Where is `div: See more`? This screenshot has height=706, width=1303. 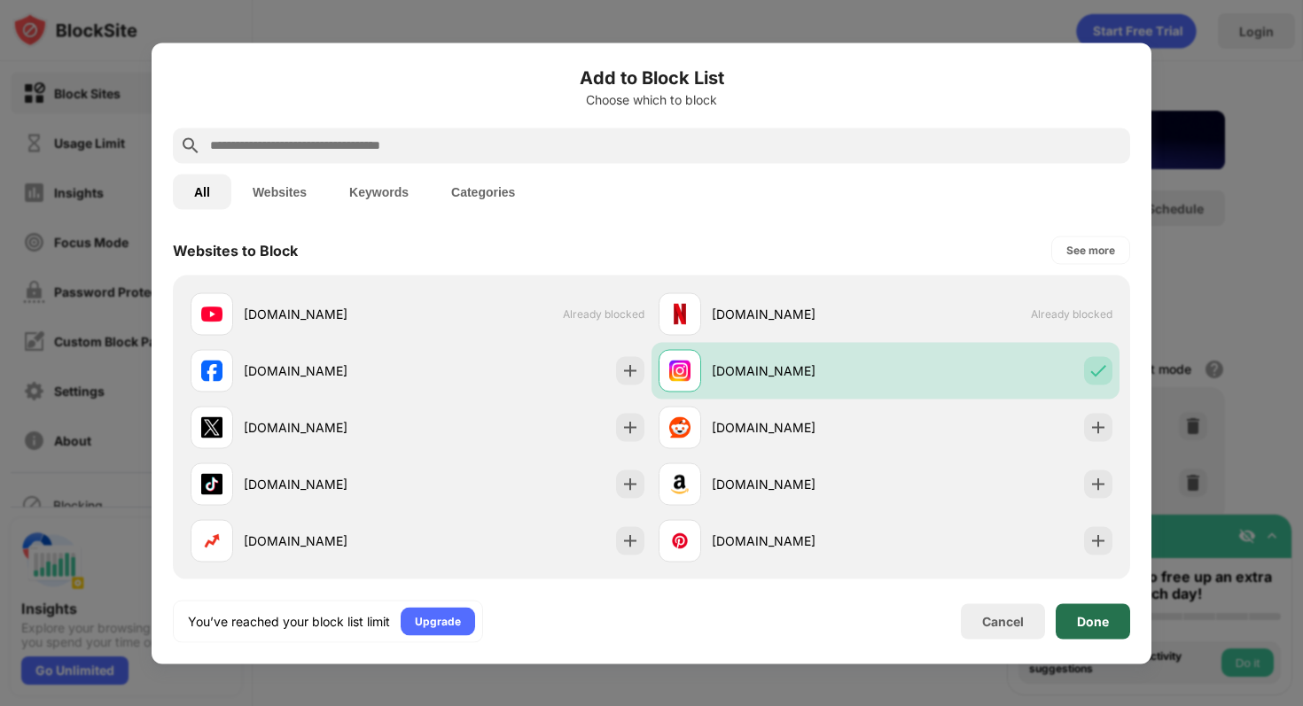
div: See more is located at coordinates (1090, 250).